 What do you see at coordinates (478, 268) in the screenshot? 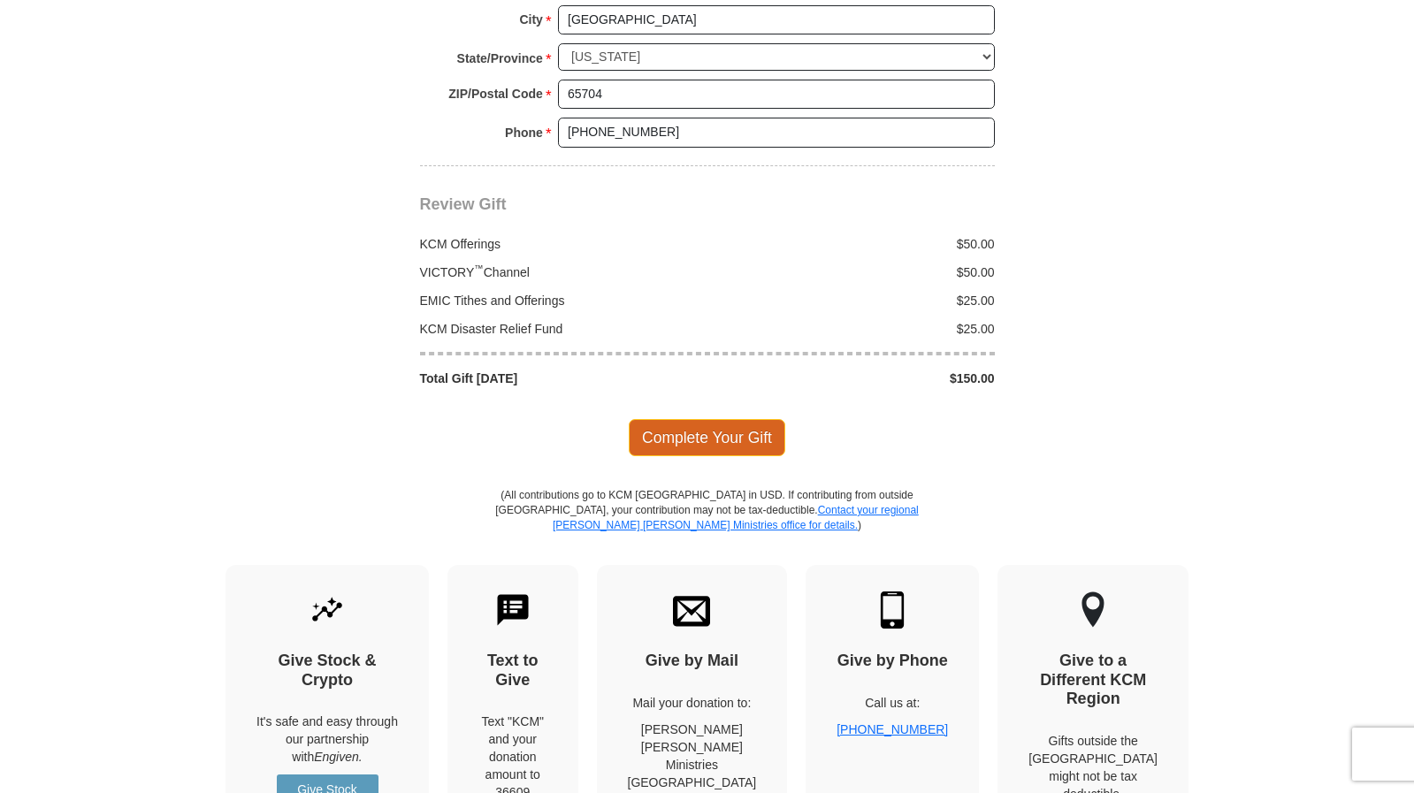
I see `sup: ™` at bounding box center [478, 268].